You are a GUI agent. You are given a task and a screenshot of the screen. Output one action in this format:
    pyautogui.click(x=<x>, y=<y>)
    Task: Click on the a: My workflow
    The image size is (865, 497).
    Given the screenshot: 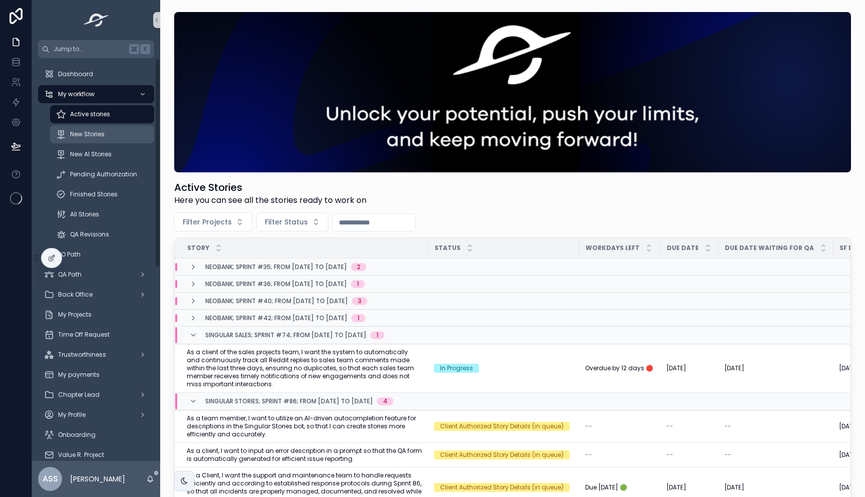 What is the action you would take?
    pyautogui.click(x=96, y=94)
    